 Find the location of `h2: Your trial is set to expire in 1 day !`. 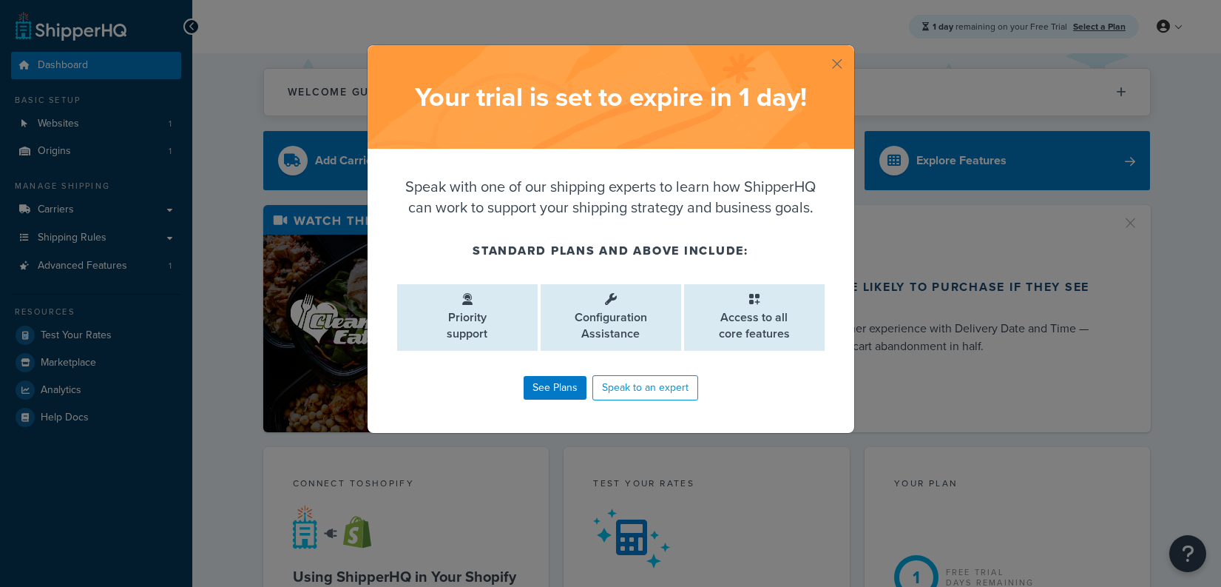

h2: Your trial is set to expire in 1 day ! is located at coordinates (611, 97).